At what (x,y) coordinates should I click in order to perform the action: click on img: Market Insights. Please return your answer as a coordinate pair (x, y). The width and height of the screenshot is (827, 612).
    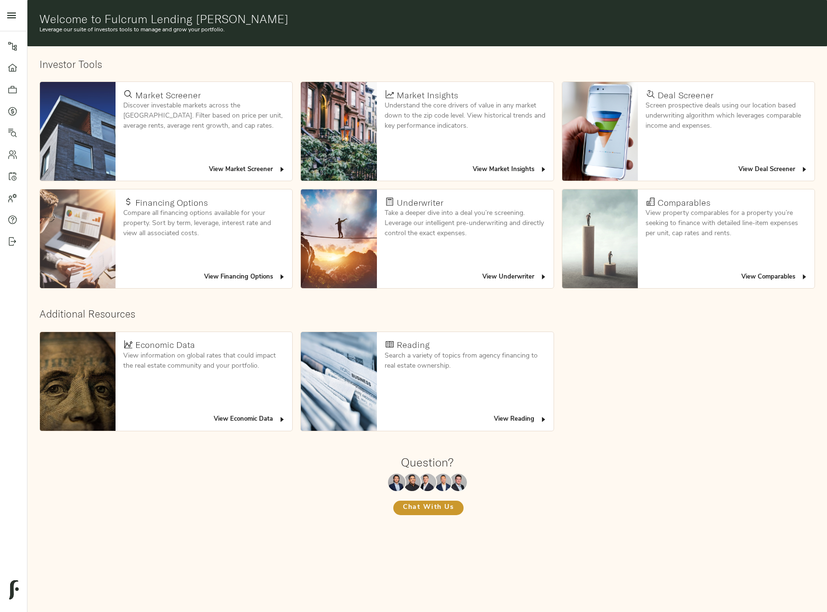
    Looking at the image, I should click on (339, 131).